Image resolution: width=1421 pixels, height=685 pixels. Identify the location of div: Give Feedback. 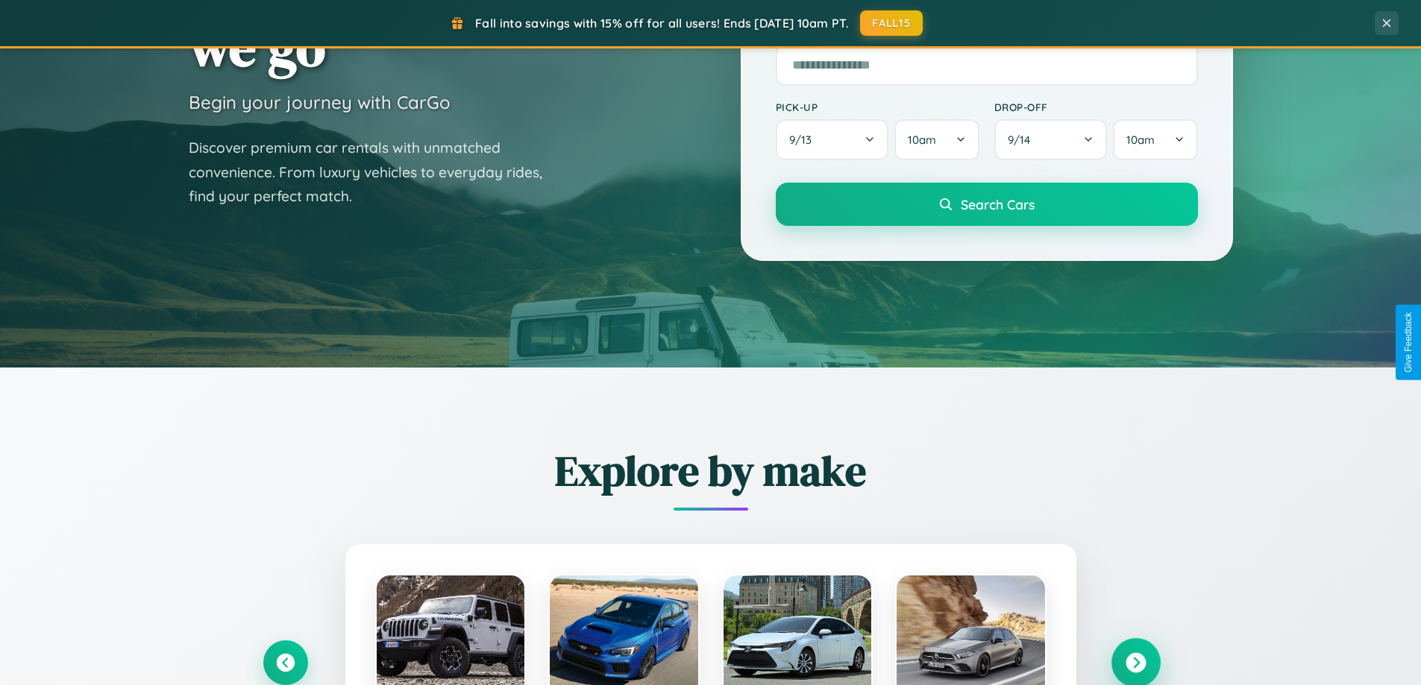
(1408, 342).